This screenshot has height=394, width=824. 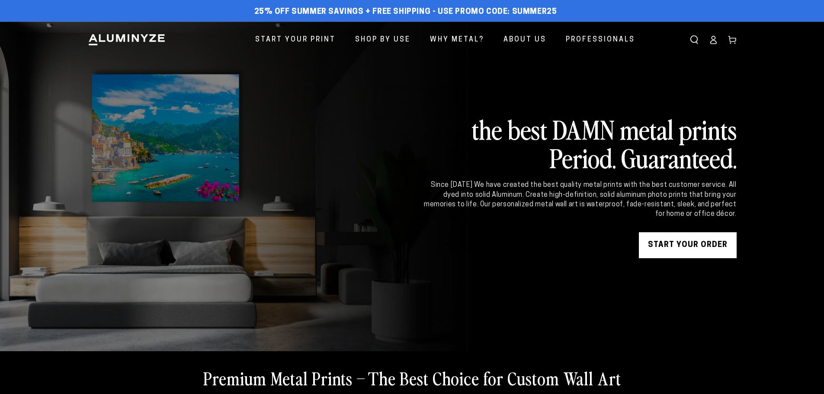 What do you see at coordinates (127, 40) in the screenshot?
I see `img: Aluminyze` at bounding box center [127, 40].